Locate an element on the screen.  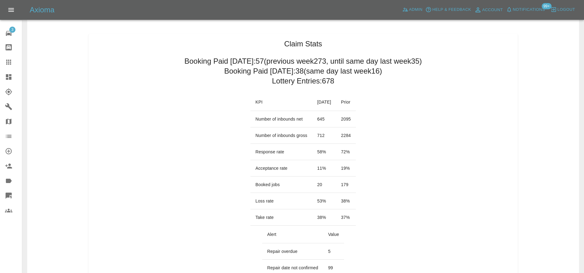
th: Alert is located at coordinates (292, 234).